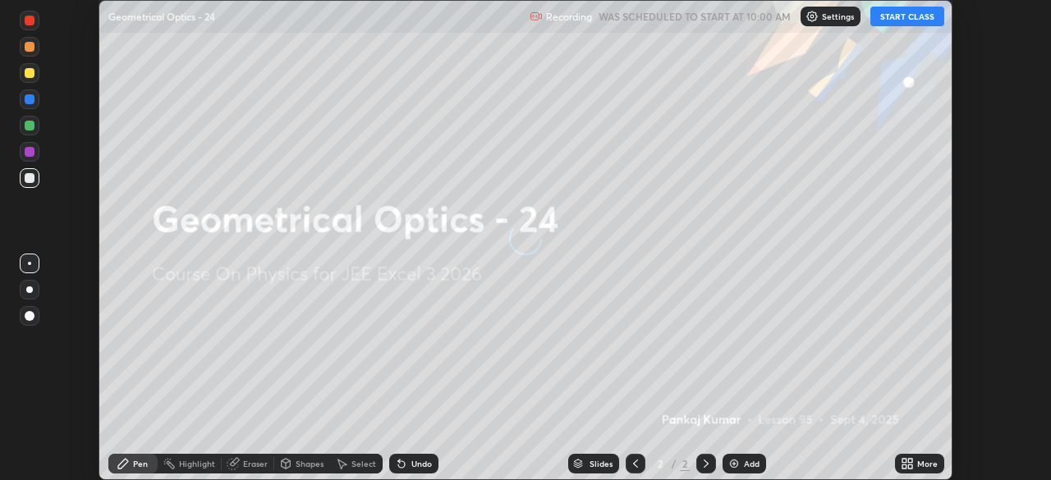 This screenshot has width=1051, height=480. What do you see at coordinates (695, 16) in the screenshot?
I see `h5: WAS SCHEDULED TO START AT 10:00 AM` at bounding box center [695, 16].